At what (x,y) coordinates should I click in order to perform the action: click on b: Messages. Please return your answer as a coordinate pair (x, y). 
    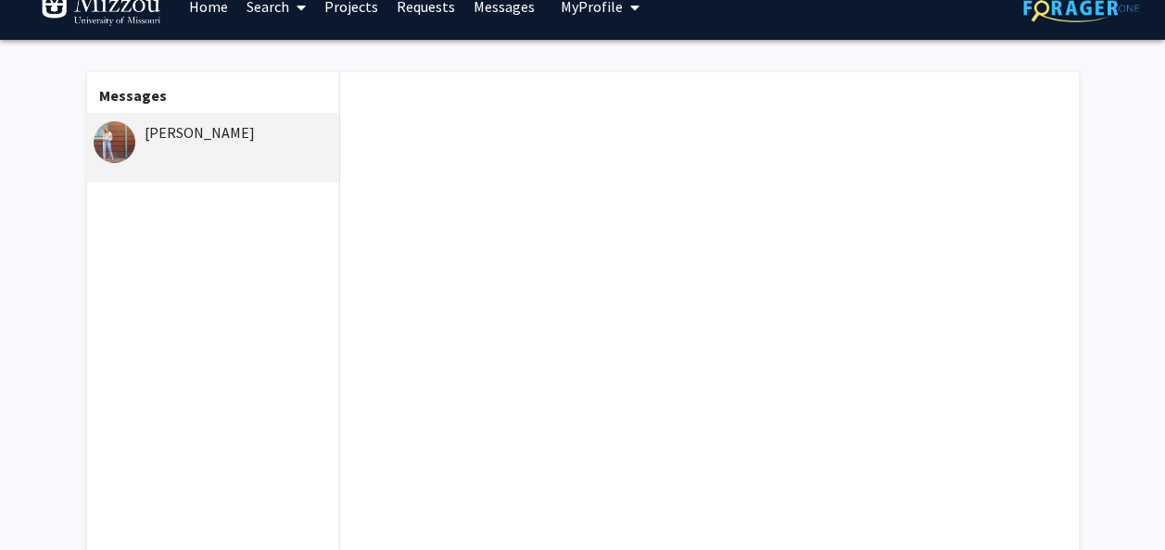
    Looking at the image, I should click on (132, 95).